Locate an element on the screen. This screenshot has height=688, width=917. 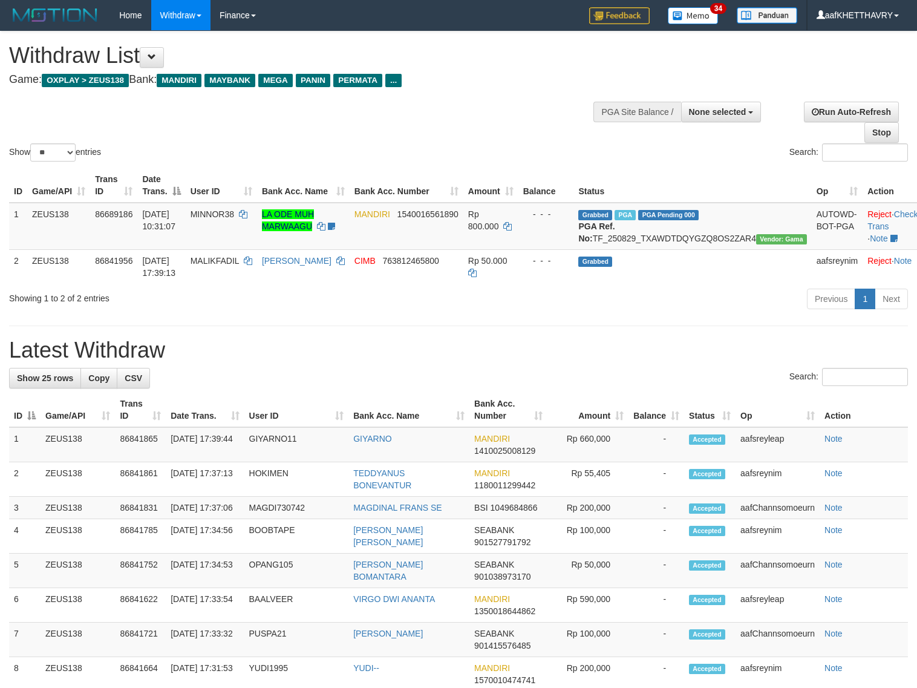
span: PANIN is located at coordinates (313, 80).